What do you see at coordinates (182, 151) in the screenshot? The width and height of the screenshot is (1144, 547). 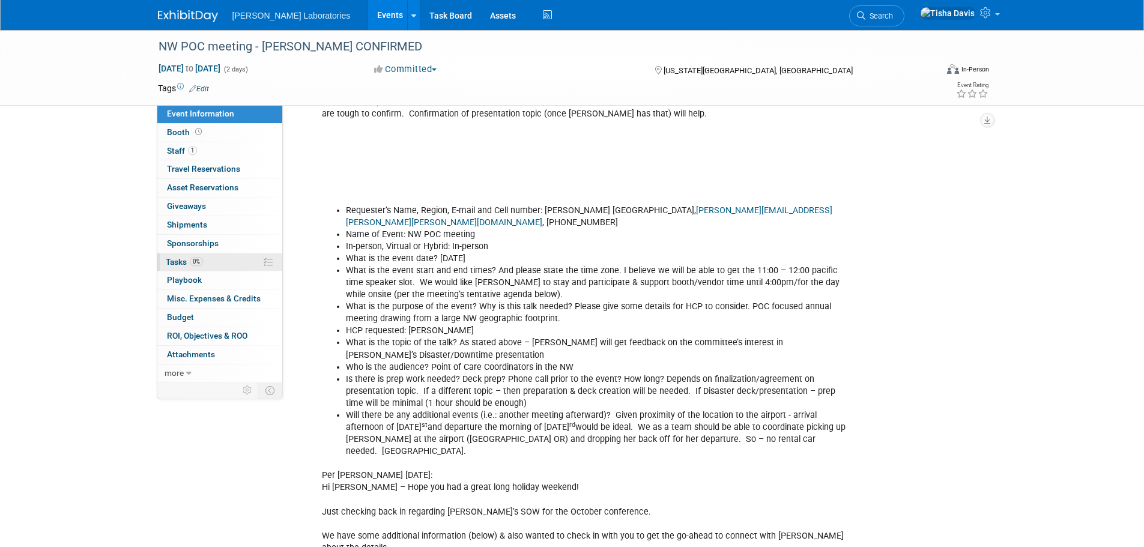 I see `span: Staff` at bounding box center [182, 151].